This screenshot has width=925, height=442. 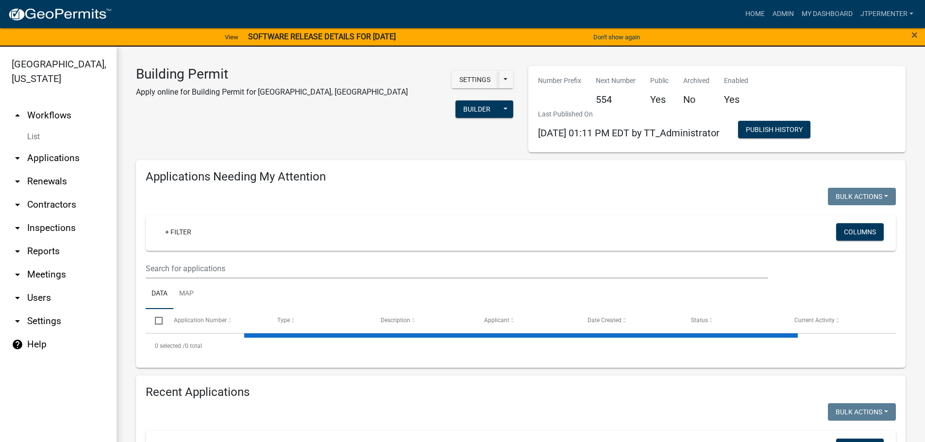 What do you see at coordinates (216, 321) in the screenshot?
I see `datatable-header-cell: Application Number` at bounding box center [216, 321].